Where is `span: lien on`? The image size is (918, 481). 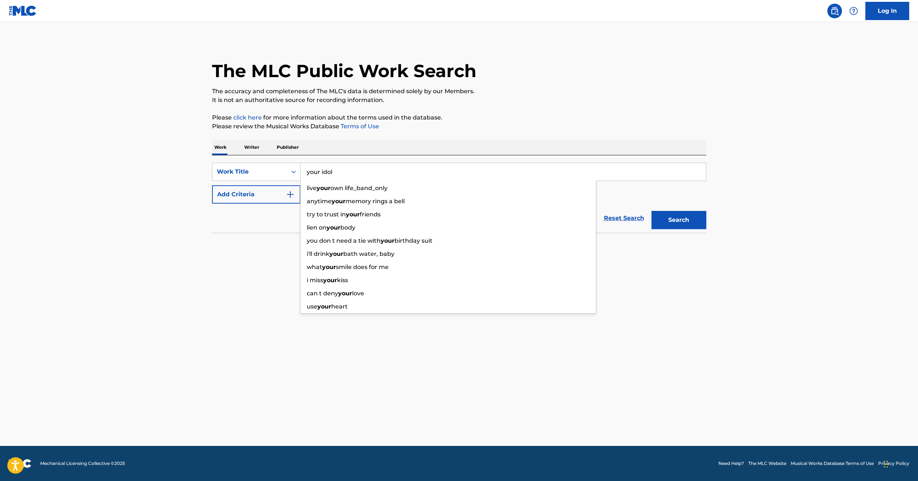 span: lien on is located at coordinates (316, 227).